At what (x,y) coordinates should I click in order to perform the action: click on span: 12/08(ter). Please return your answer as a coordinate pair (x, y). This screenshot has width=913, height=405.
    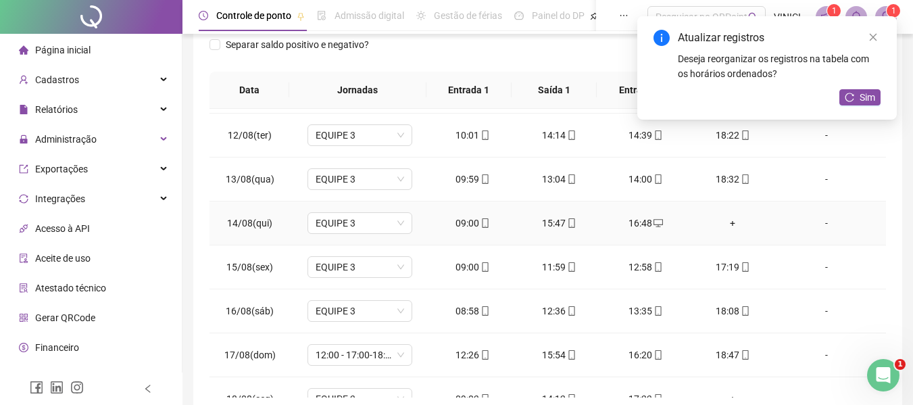
    Looking at the image, I should click on (249, 135).